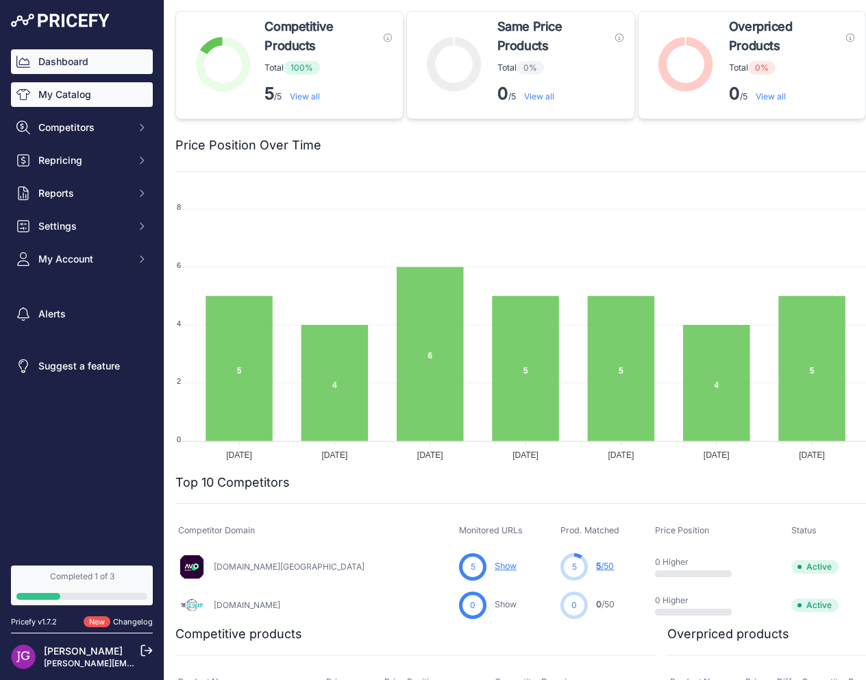  What do you see at coordinates (554, 36) in the screenshot?
I see `span: Same Price Products` at bounding box center [554, 36].